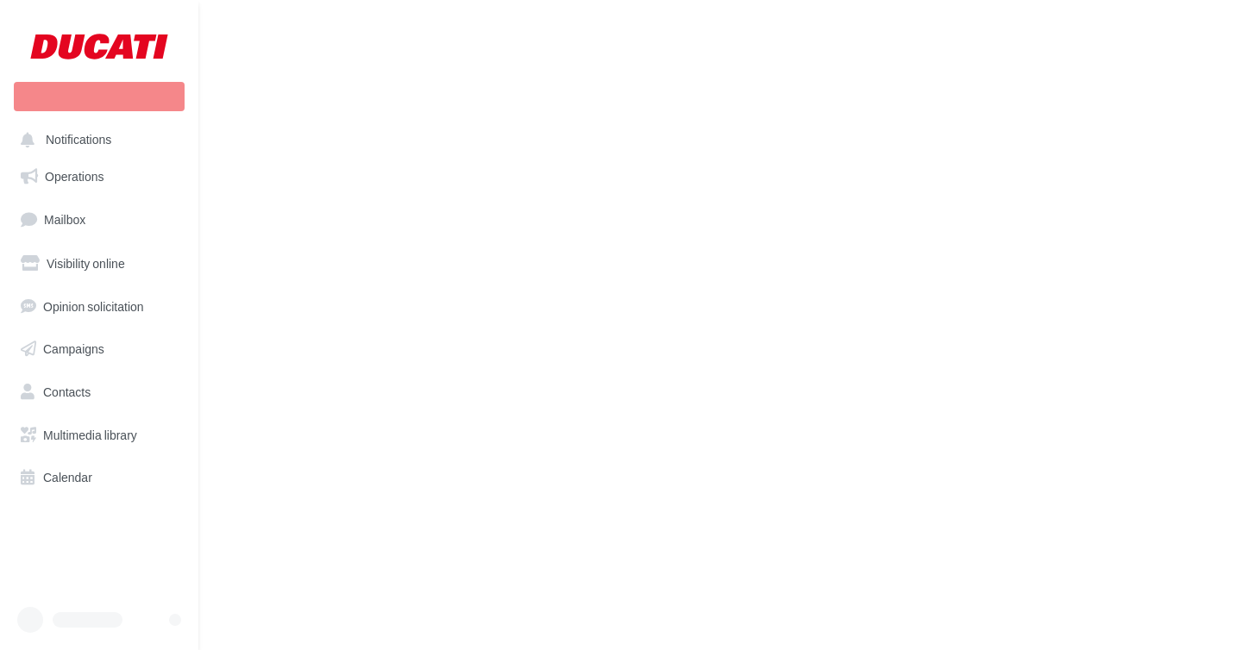 The image size is (1242, 650). Describe the element at coordinates (99, 478) in the screenshot. I see `a: Calendar` at that location.